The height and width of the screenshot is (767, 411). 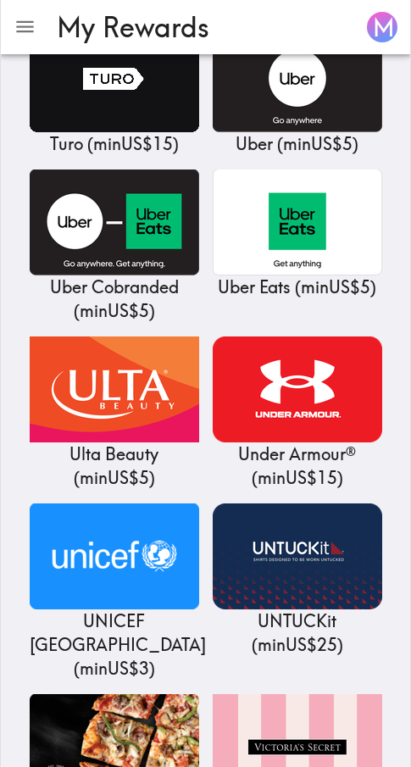 What do you see at coordinates (297, 222) in the screenshot?
I see `img: Uber Eats` at bounding box center [297, 222].